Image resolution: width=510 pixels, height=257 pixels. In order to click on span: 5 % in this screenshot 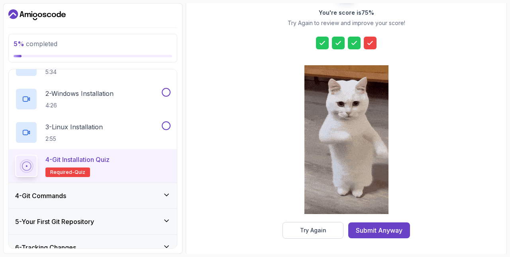, I will do `click(19, 44)`.